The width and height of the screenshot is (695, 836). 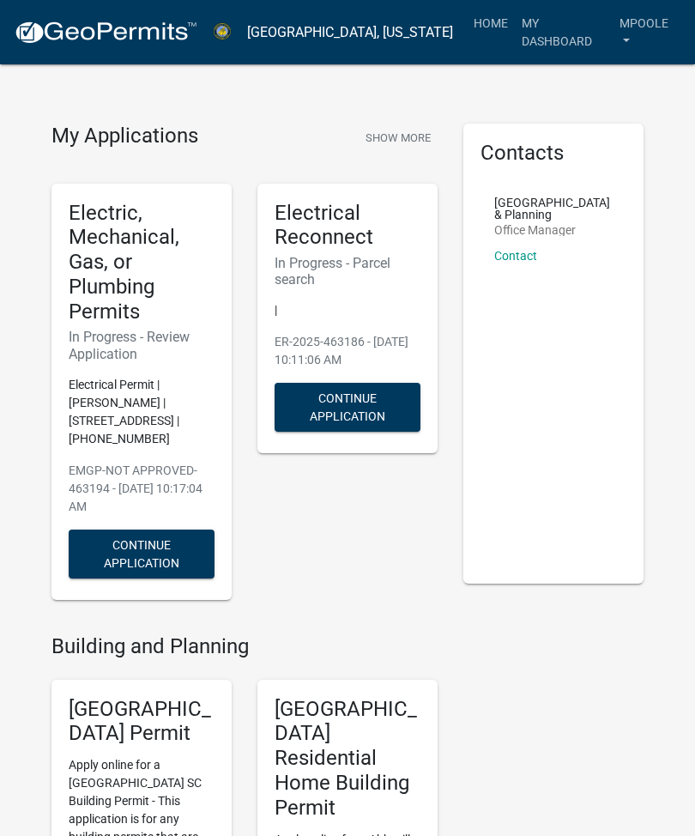 I want to click on a: My Dashboard, so click(x=564, y=32).